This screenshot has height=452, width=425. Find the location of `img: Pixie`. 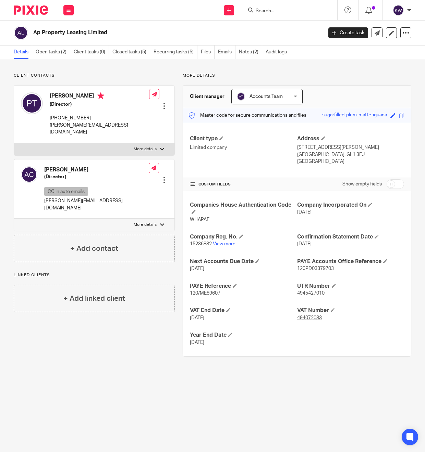

img: Pixie is located at coordinates (31, 10).